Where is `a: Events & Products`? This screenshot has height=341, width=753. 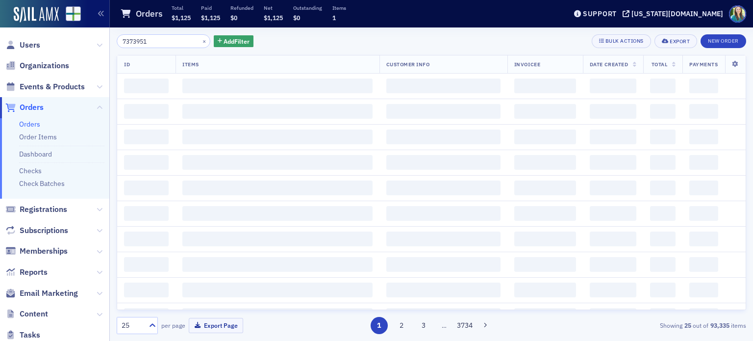
a: Events & Products is located at coordinates (45, 87).